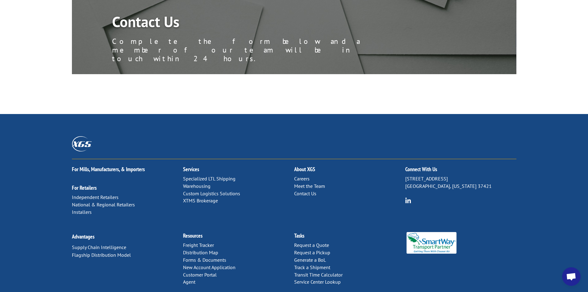 The image size is (588, 292). Describe the element at coordinates (108, 169) in the screenshot. I see `a: For Mills, Manufacturers, & Importers` at that location.